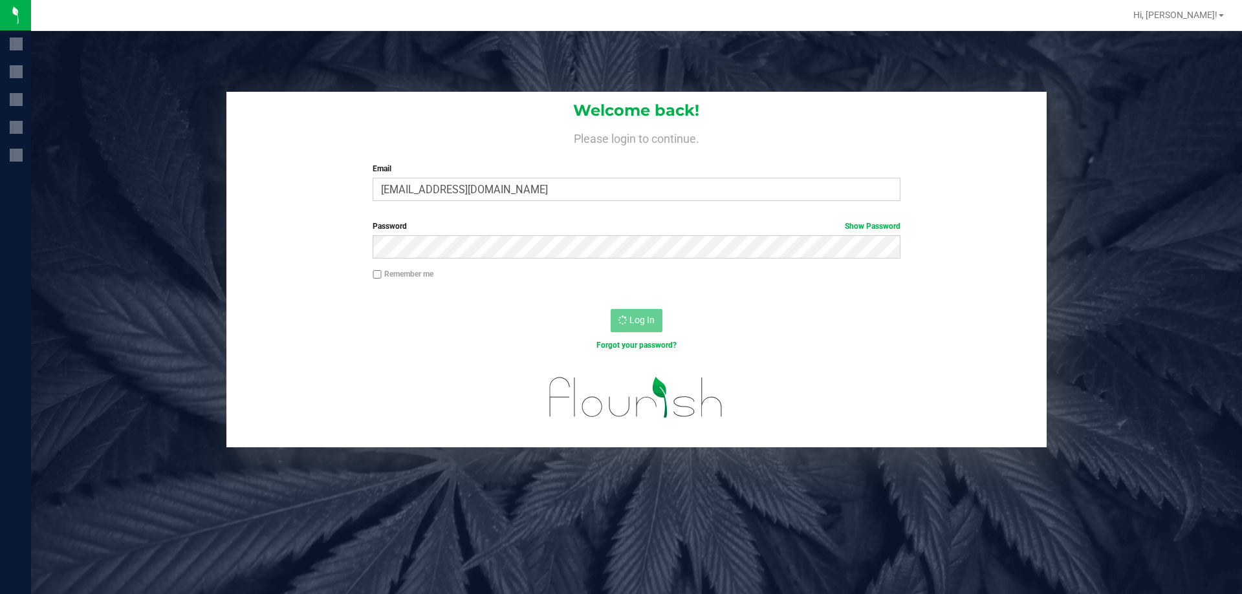 The height and width of the screenshot is (594, 1242). Describe the element at coordinates (636, 169) in the screenshot. I see `label: Email` at that location.